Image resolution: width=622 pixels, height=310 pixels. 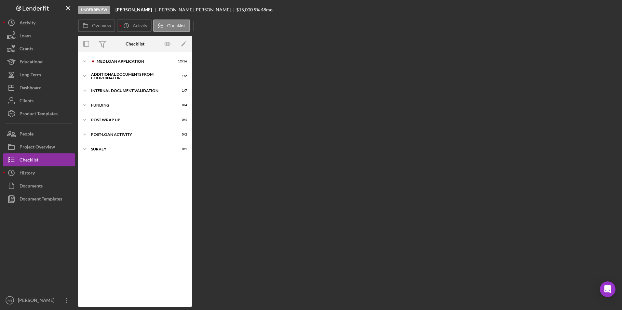 I want to click on div: Product Templates, so click(x=38, y=115).